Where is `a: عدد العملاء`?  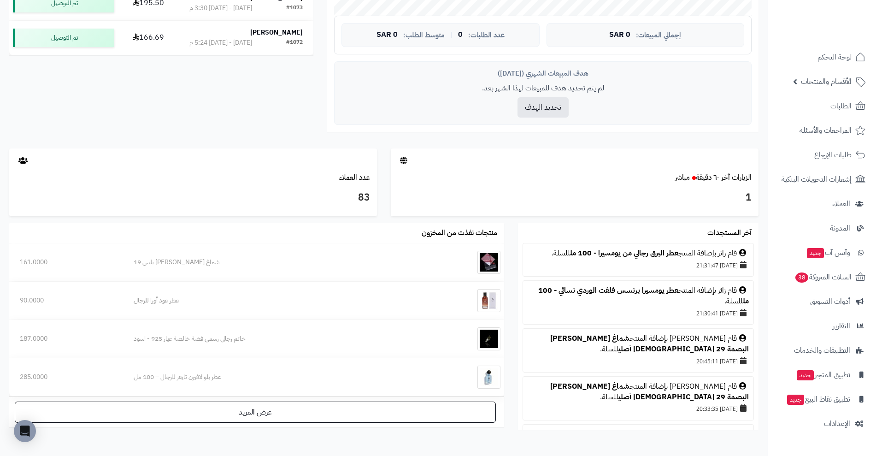 a: عدد العملاء is located at coordinates (354, 177).